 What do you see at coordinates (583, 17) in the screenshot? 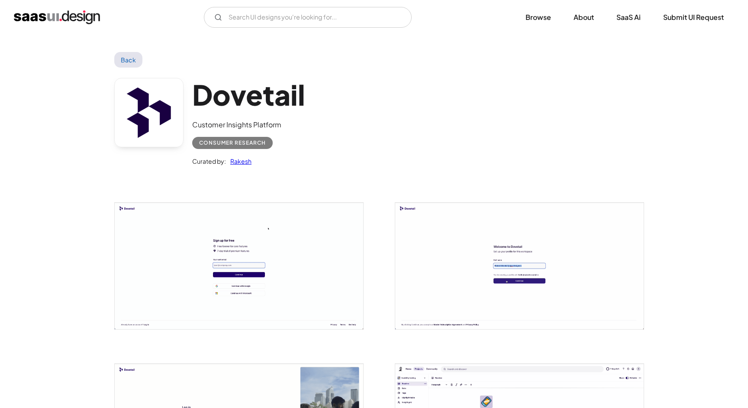
I see `a: About` at bounding box center [583, 17].